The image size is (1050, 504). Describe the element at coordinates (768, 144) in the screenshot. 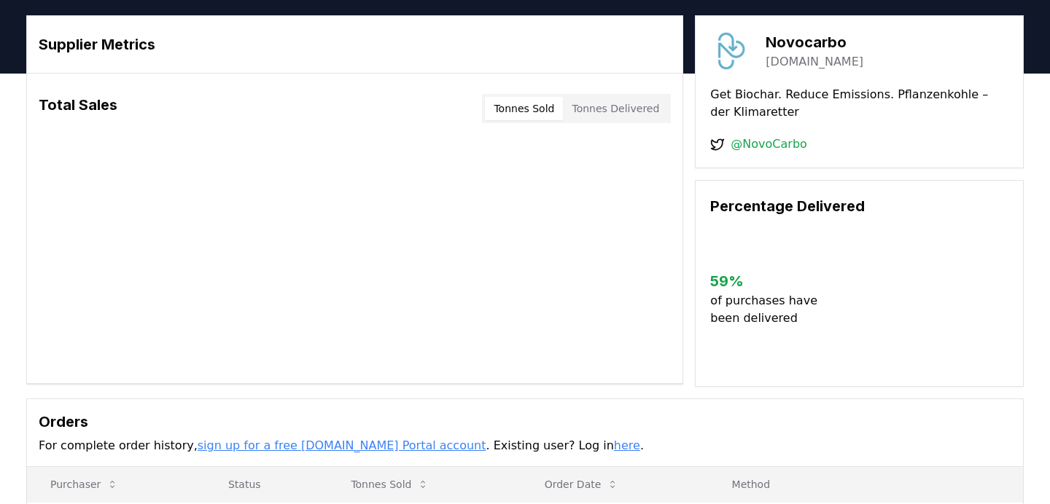

I see `a: @NovoCarbo` at that location.